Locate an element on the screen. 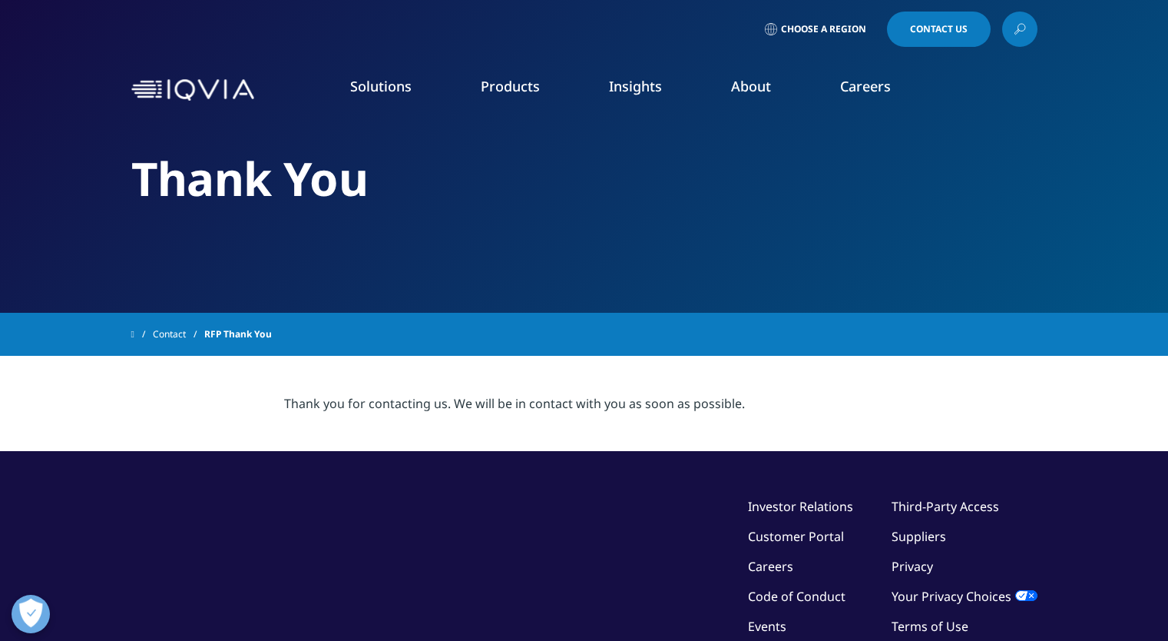  a: Solutions is located at coordinates (381, 86).